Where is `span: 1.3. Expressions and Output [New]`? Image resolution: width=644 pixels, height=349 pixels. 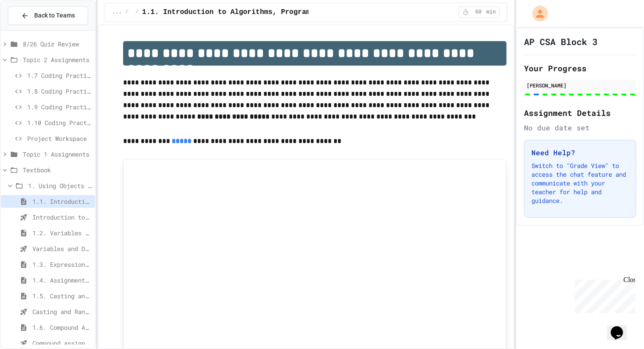 span: 1.3. Expressions and Output [New] is located at coordinates (62, 264).